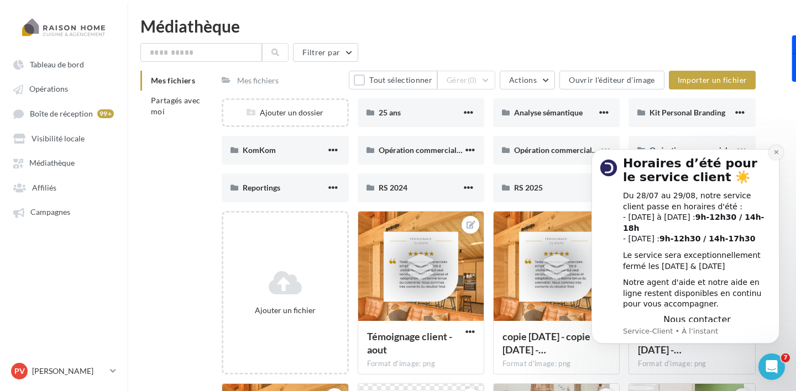  What do you see at coordinates (523, 80) in the screenshot?
I see `span: Actions` at bounding box center [523, 80].